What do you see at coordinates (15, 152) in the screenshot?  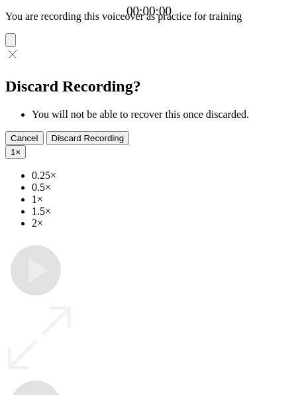 I see `button: 1×` at bounding box center [15, 152].